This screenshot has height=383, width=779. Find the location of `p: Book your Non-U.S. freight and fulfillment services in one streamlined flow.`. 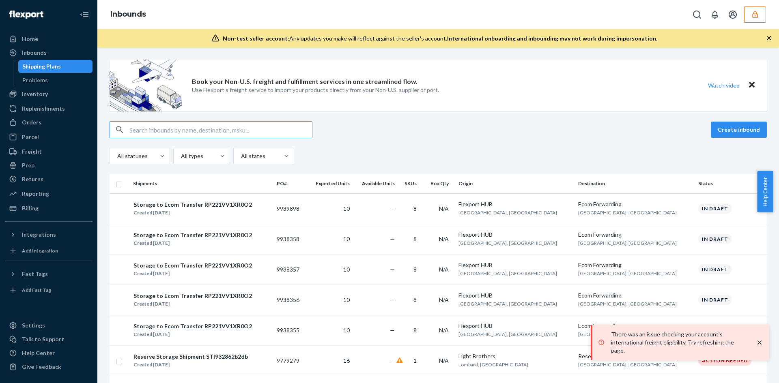

p: Book your Non-U.S. freight and fulfillment services in one streamlined flow. is located at coordinates (305, 82).